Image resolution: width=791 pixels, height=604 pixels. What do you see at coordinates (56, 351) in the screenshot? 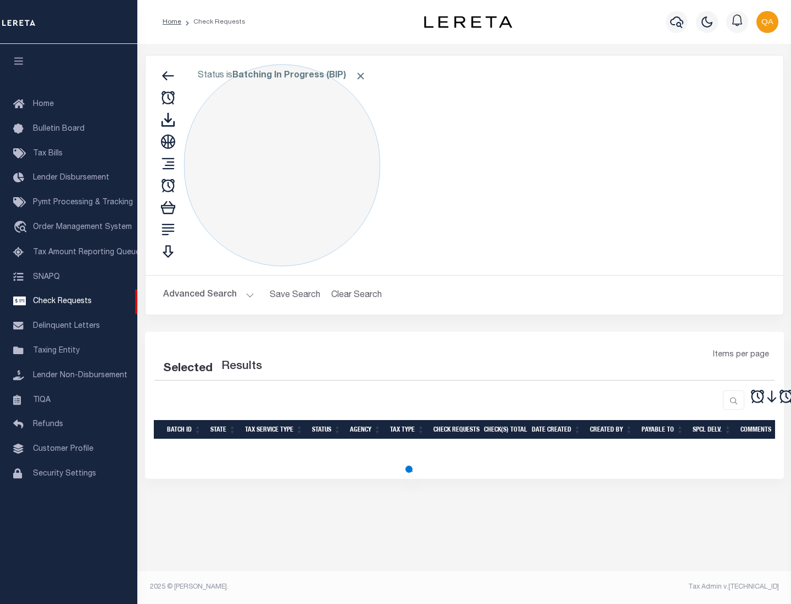
I see `span: Taxing Entity` at bounding box center [56, 351].